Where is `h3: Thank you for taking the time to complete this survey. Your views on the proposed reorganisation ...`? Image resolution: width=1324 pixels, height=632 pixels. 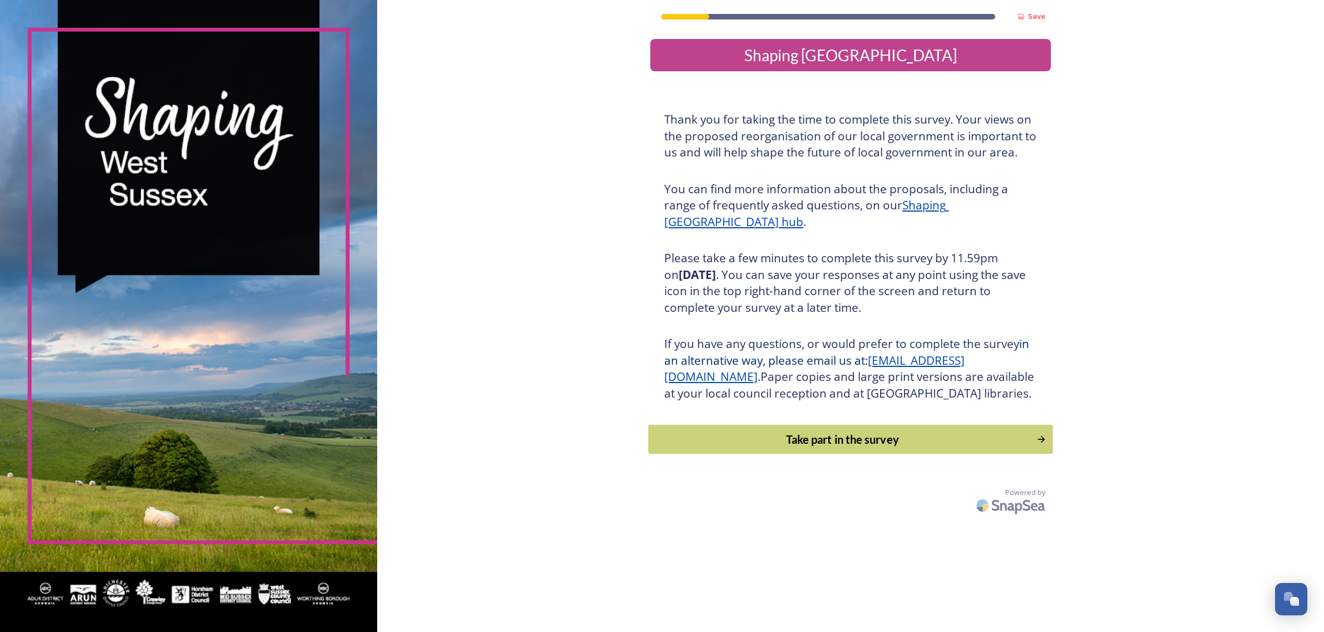
h3: Thank you for taking the time to complete this survey. Your views on the proposed reorganisation ... is located at coordinates (851, 136).